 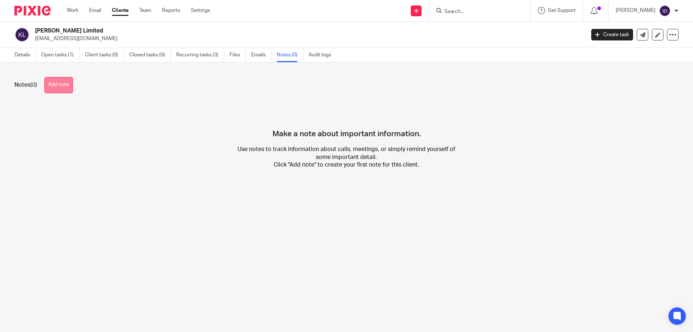 What do you see at coordinates (561, 10) in the screenshot?
I see `span: Get Support` at bounding box center [561, 10].